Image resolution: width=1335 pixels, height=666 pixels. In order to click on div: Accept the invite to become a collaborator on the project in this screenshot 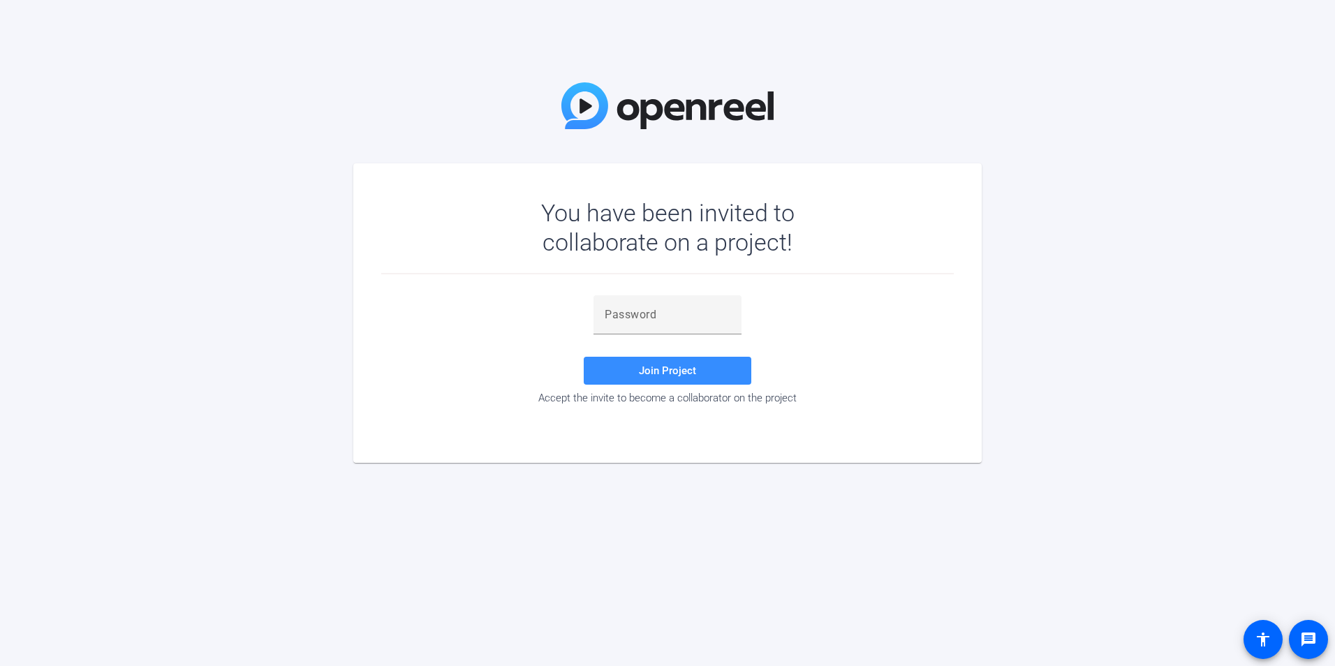, I will do `click(668, 398)`.